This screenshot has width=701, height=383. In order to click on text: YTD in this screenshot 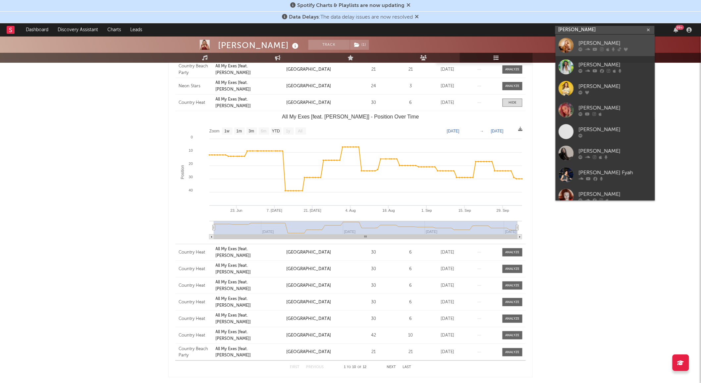, I will do `click(276, 131)`.